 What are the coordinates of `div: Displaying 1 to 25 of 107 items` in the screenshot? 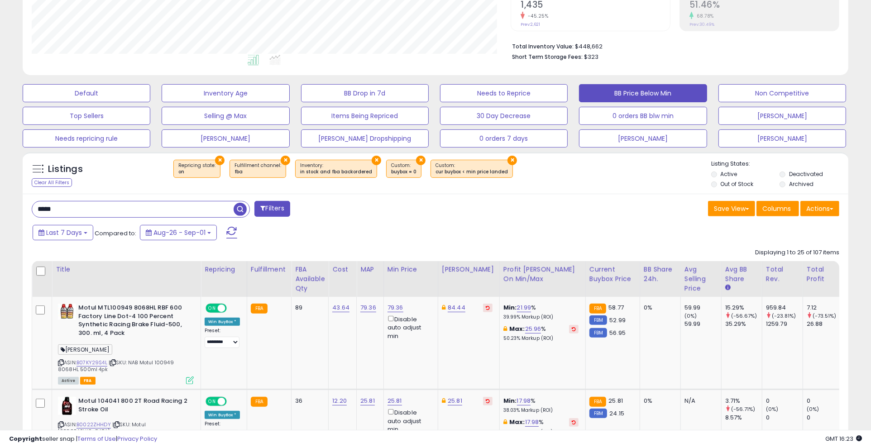 It's located at (798, 253).